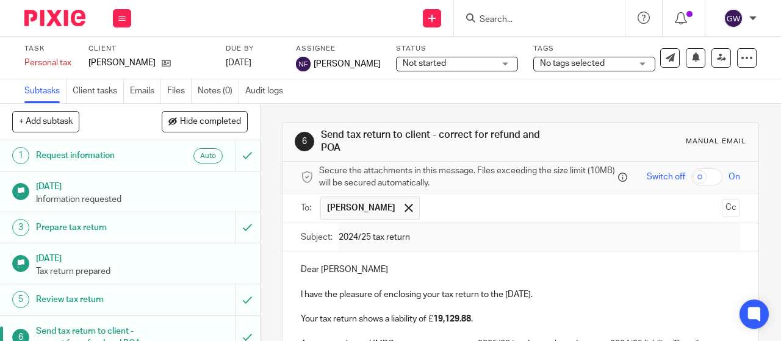  Describe the element at coordinates (452, 319) in the screenshot. I see `strong: 19,129.88` at that location.